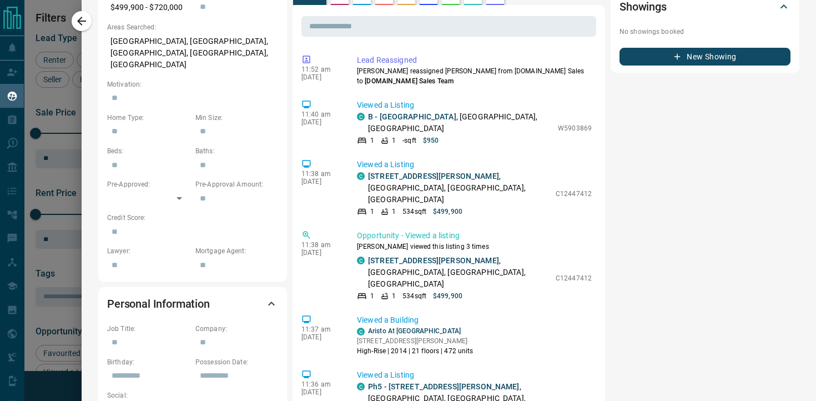 This screenshot has width=816, height=401. What do you see at coordinates (148, 118) in the screenshot?
I see `p: Home Type:` at bounding box center [148, 118].